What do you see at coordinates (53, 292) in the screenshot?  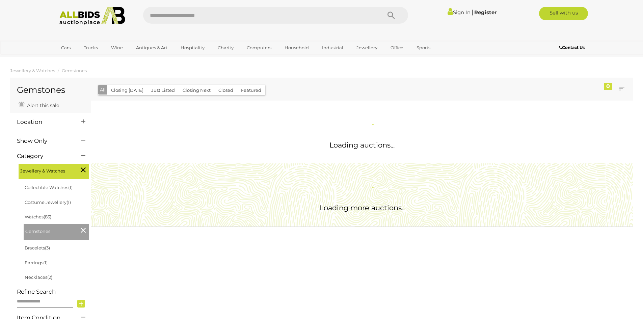 I see `h4: Refine Search` at bounding box center [53, 292].